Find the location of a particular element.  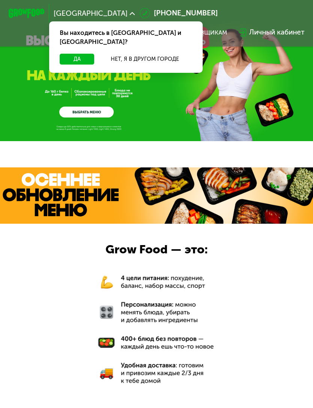

button: Да is located at coordinates (77, 59).